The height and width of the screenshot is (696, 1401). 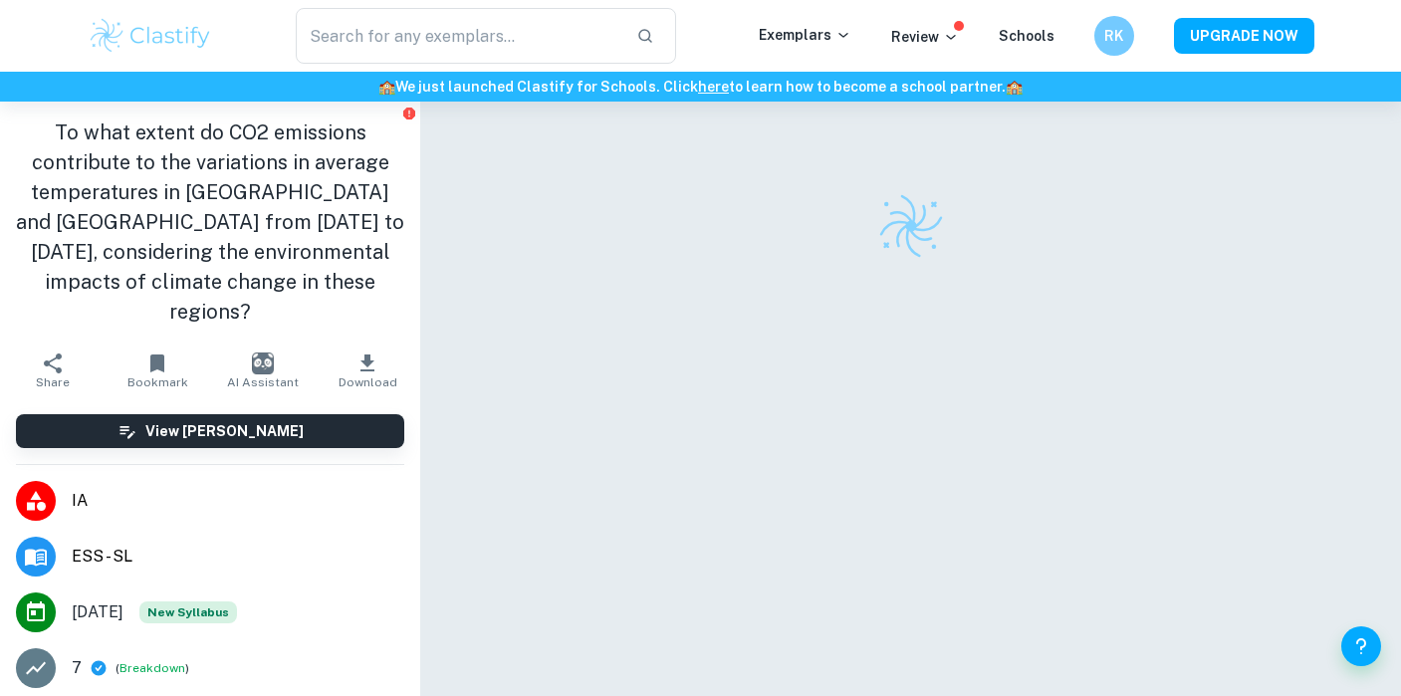 I want to click on button: RK, so click(x=1114, y=36).